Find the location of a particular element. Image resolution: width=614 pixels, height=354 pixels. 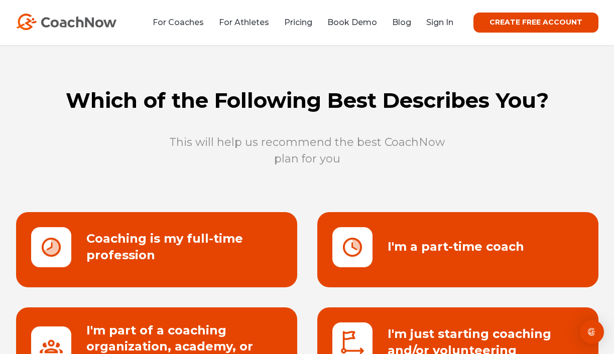

a: Sign In is located at coordinates (440, 22).